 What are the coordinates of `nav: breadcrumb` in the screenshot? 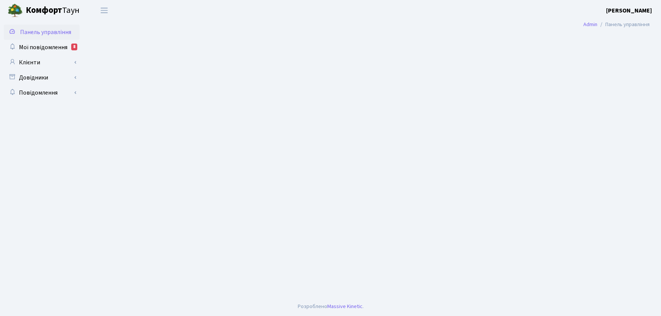 It's located at (616, 25).